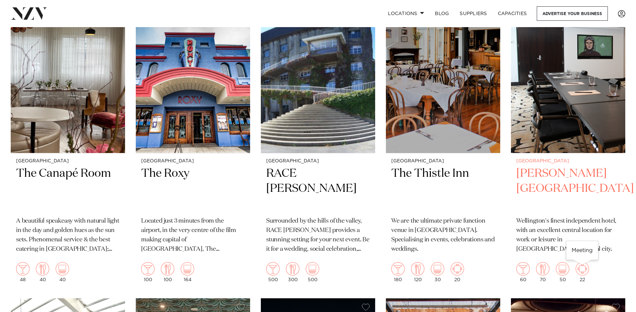  What do you see at coordinates (68, 236) in the screenshot?
I see `p: A beautiful speakeasy with natural light in the day and golden hues as the sun sets. Phenomenal s...` at bounding box center [68, 236].